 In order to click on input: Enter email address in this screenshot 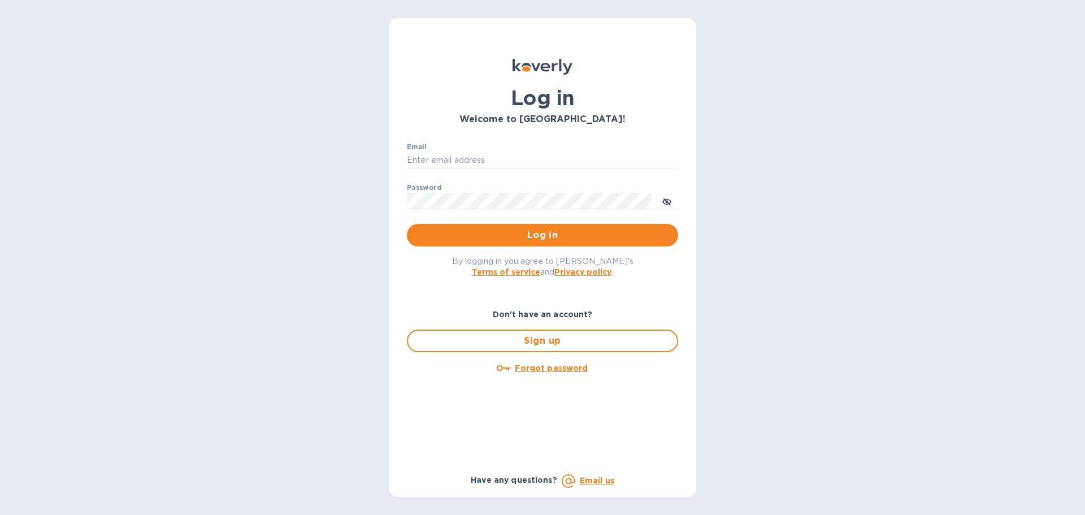, I will do `click(542, 160)`.